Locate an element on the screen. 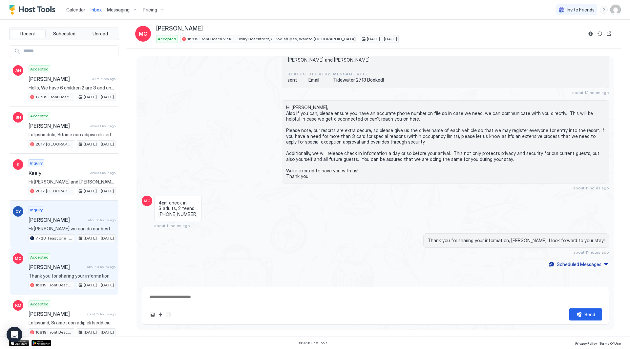 The height and width of the screenshot is (349, 630). span: Hello, We have 6 children 2 are 3 and under . Will wrist bands for all children be included in ou... is located at coordinates (72, 88).